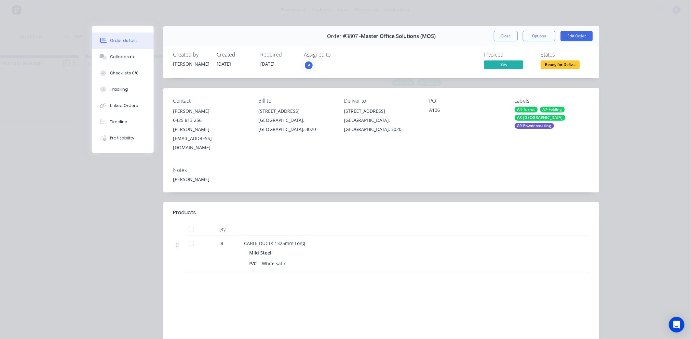  I want to click on div: Products, so click(184, 213).